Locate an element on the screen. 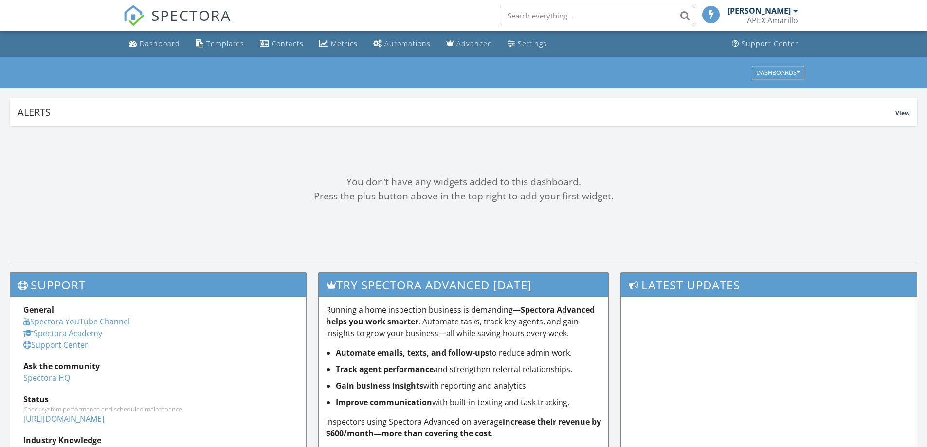 The width and height of the screenshot is (927, 447). a: Templates is located at coordinates (220, 44).